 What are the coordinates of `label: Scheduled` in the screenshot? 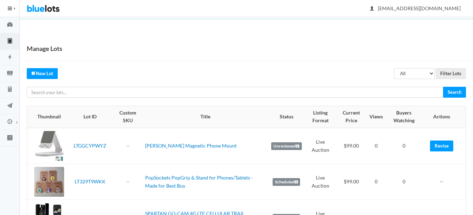 It's located at (286, 182).